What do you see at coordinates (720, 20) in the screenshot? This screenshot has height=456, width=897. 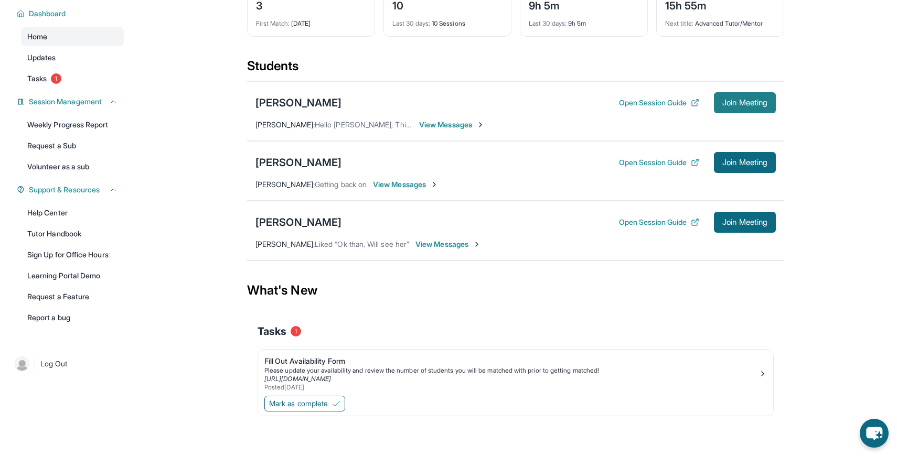 I see `div: Advanced Tutor/Mentor` at bounding box center [720, 20].